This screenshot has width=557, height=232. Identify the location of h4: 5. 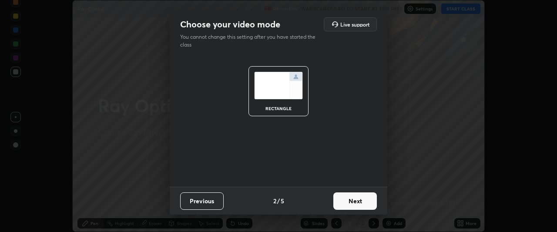
(283, 201).